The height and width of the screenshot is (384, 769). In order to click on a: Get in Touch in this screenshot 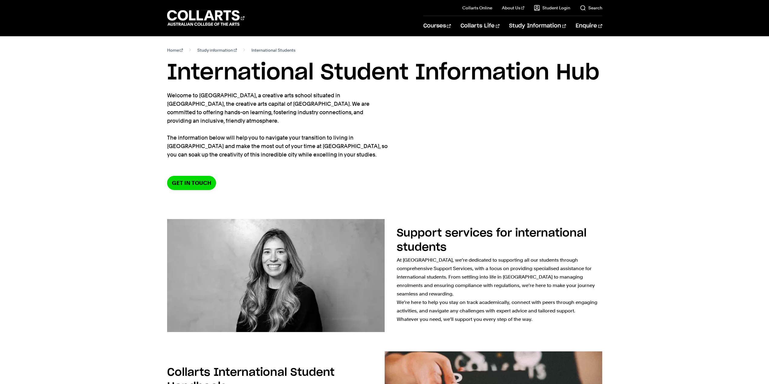, I will do `click(192, 183)`.